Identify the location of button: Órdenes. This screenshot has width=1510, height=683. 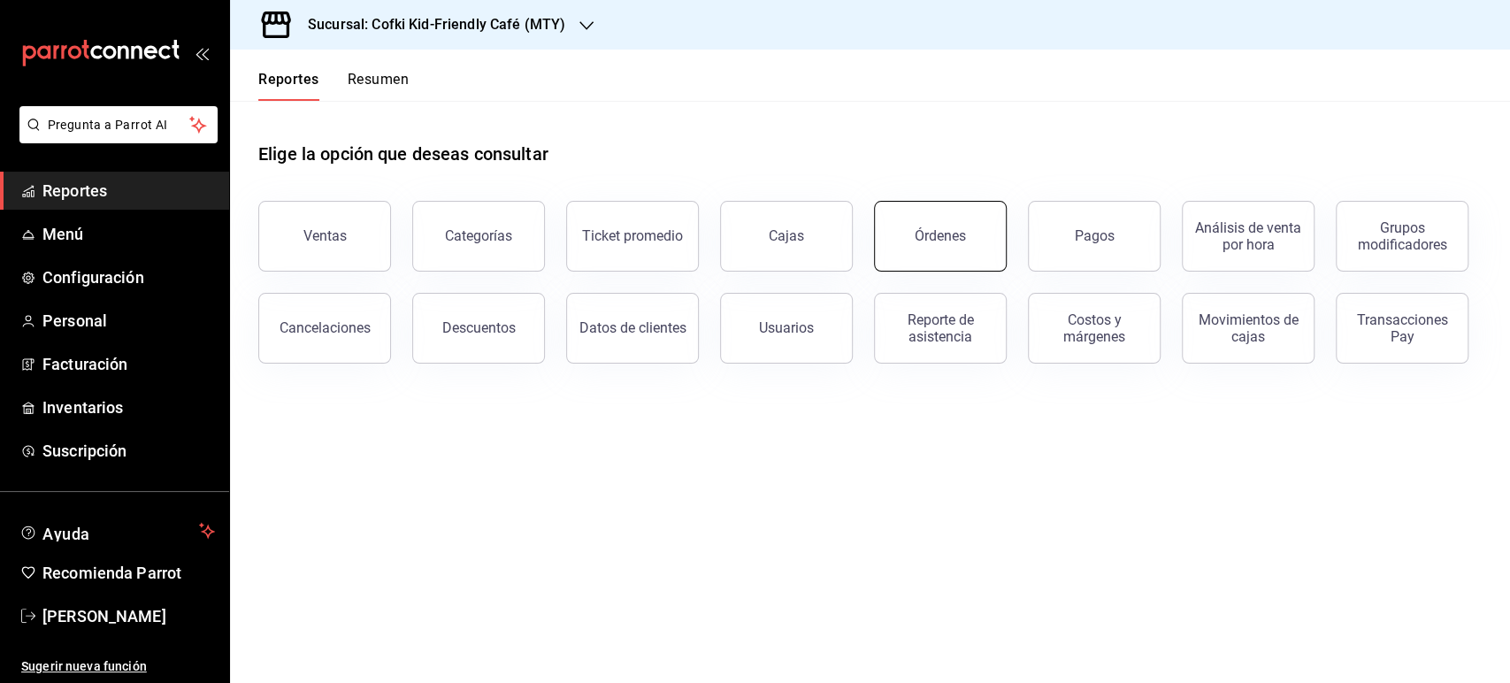
(941, 236).